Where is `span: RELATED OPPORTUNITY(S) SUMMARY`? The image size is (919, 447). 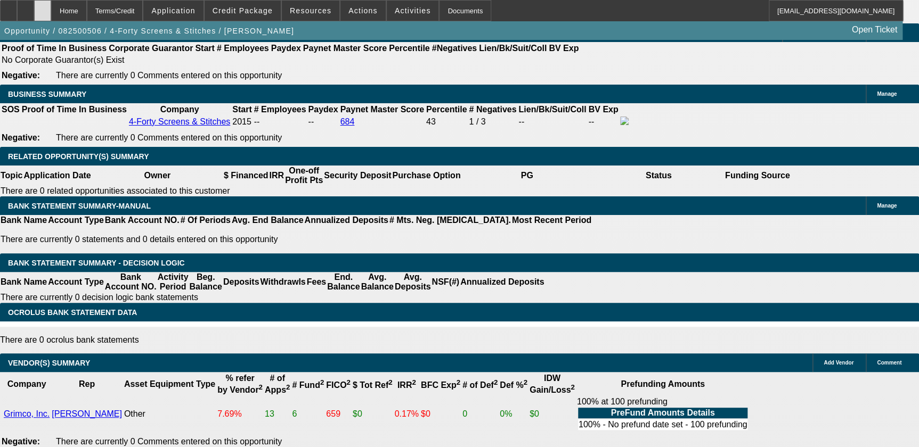 span: RELATED OPPORTUNITY(S) SUMMARY is located at coordinates (78, 157).